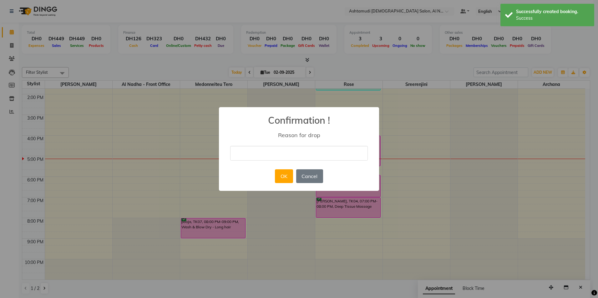 This screenshot has height=298, width=598. I want to click on button: Cancel, so click(310, 176).